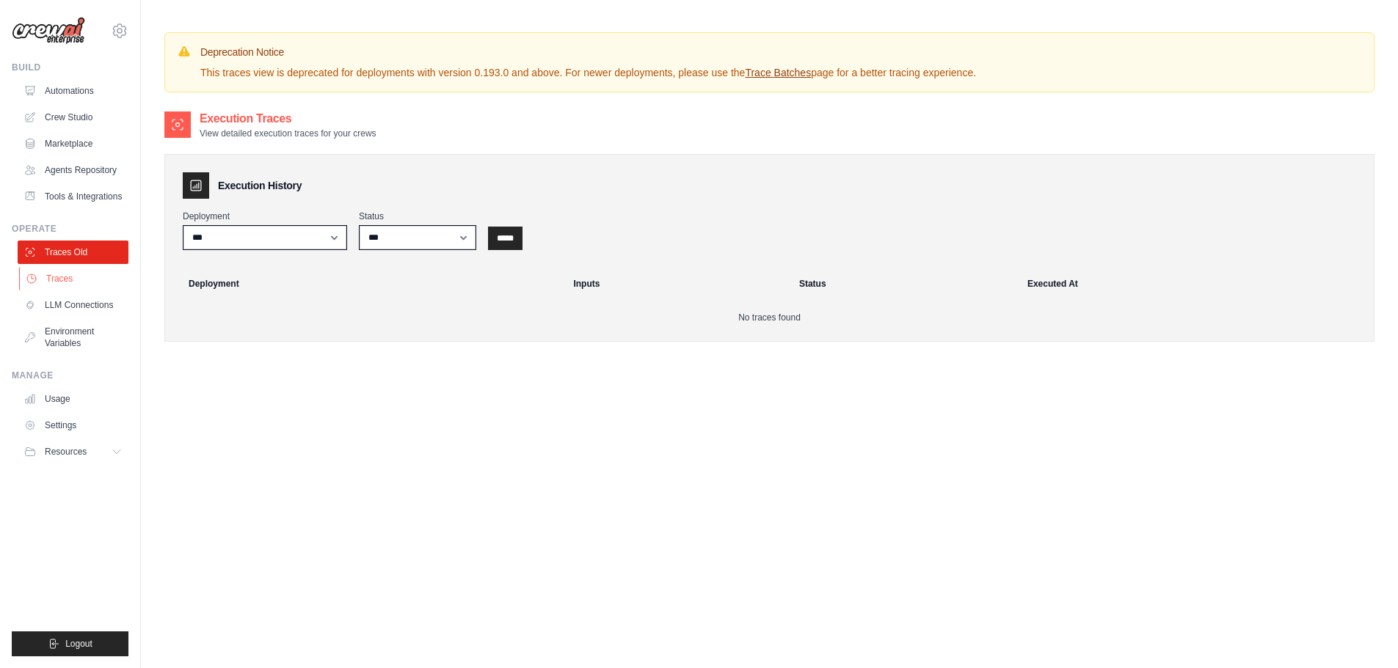 The width and height of the screenshot is (1398, 668). Describe the element at coordinates (904, 284) in the screenshot. I see `th: Status` at that location.